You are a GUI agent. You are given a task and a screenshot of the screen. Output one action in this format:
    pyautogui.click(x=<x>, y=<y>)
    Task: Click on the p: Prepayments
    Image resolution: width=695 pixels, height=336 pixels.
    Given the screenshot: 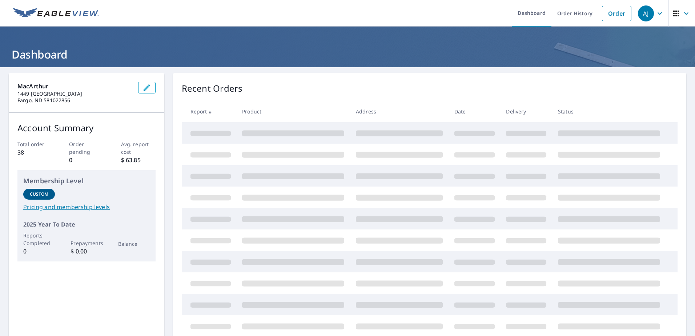 What is the action you would take?
    pyautogui.click(x=86, y=243)
    